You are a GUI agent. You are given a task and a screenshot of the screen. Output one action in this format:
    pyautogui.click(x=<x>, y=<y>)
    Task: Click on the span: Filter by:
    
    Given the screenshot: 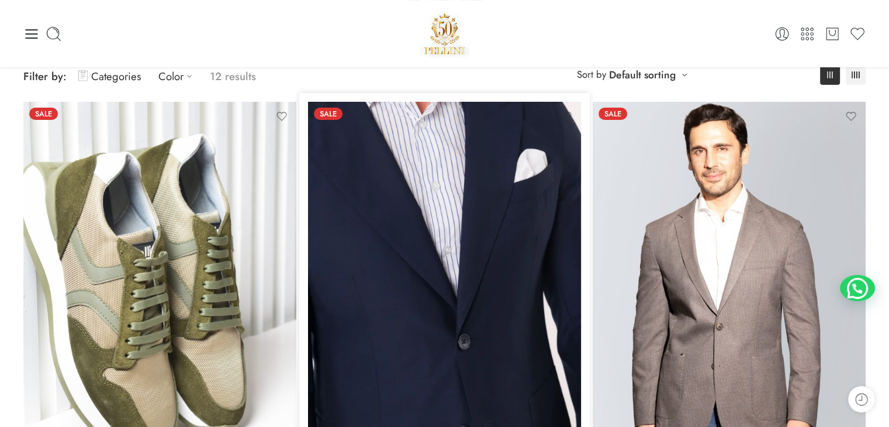 What is the action you would take?
    pyautogui.click(x=45, y=76)
    